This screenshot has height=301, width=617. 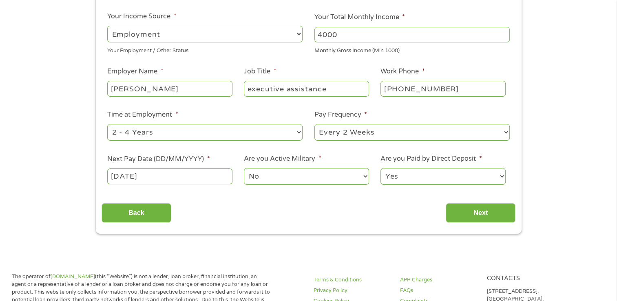 What do you see at coordinates (158, 159) in the screenshot?
I see `label: Next Pay Date (DD/MM/YYYY)` at bounding box center [158, 159].